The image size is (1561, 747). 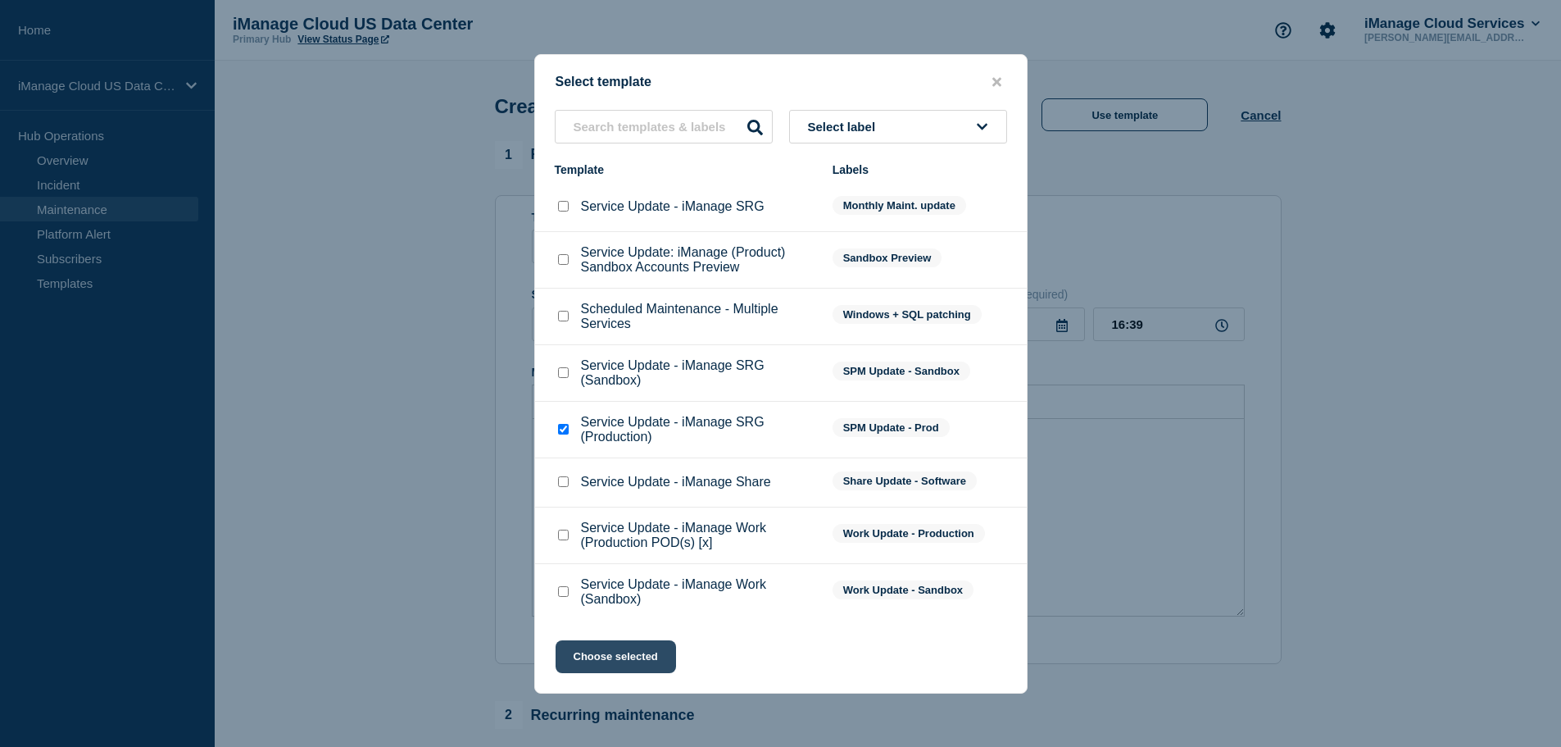 What do you see at coordinates (845, 126) in the screenshot?
I see `span: Select label` at bounding box center [845, 126].